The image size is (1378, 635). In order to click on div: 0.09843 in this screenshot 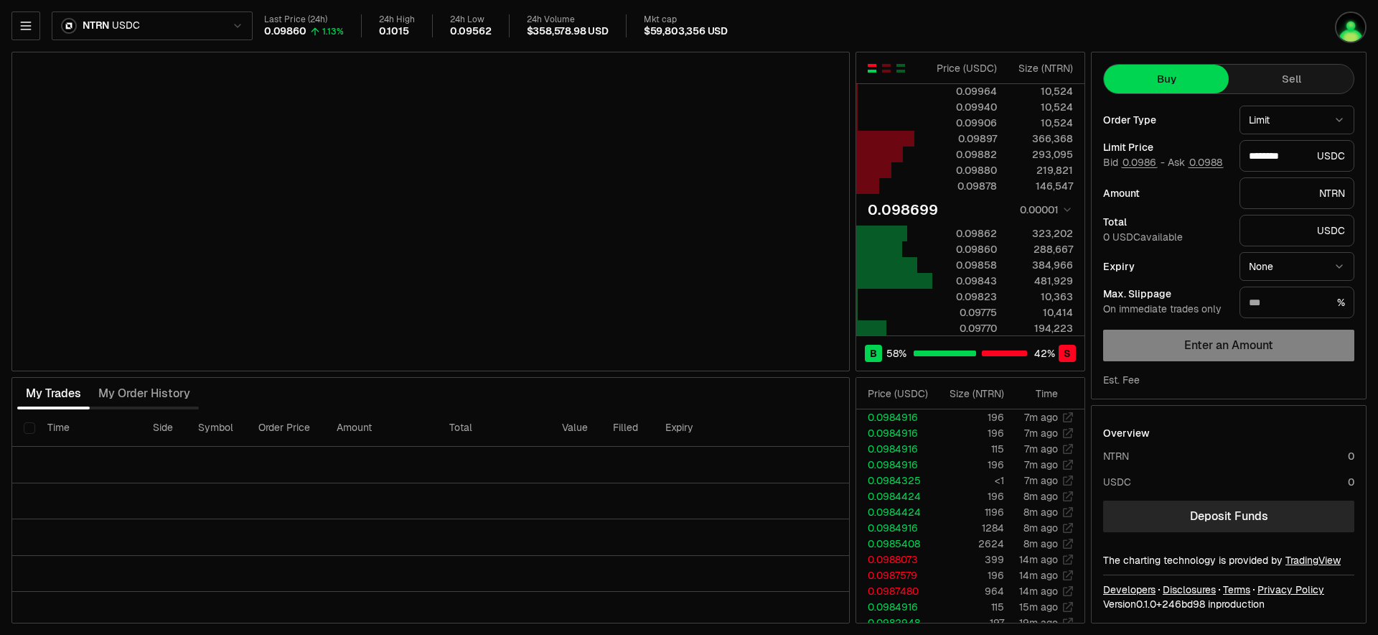, I will do `click(965, 281)`.